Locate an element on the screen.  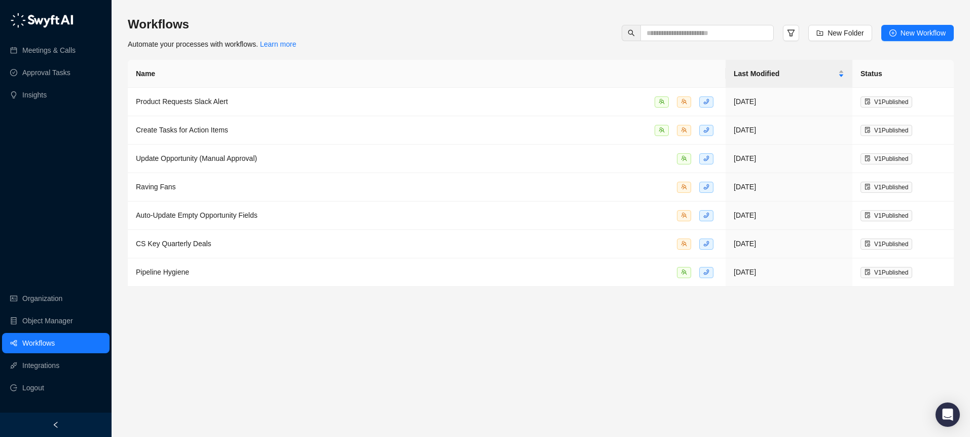
button: New Folder is located at coordinates (840, 33).